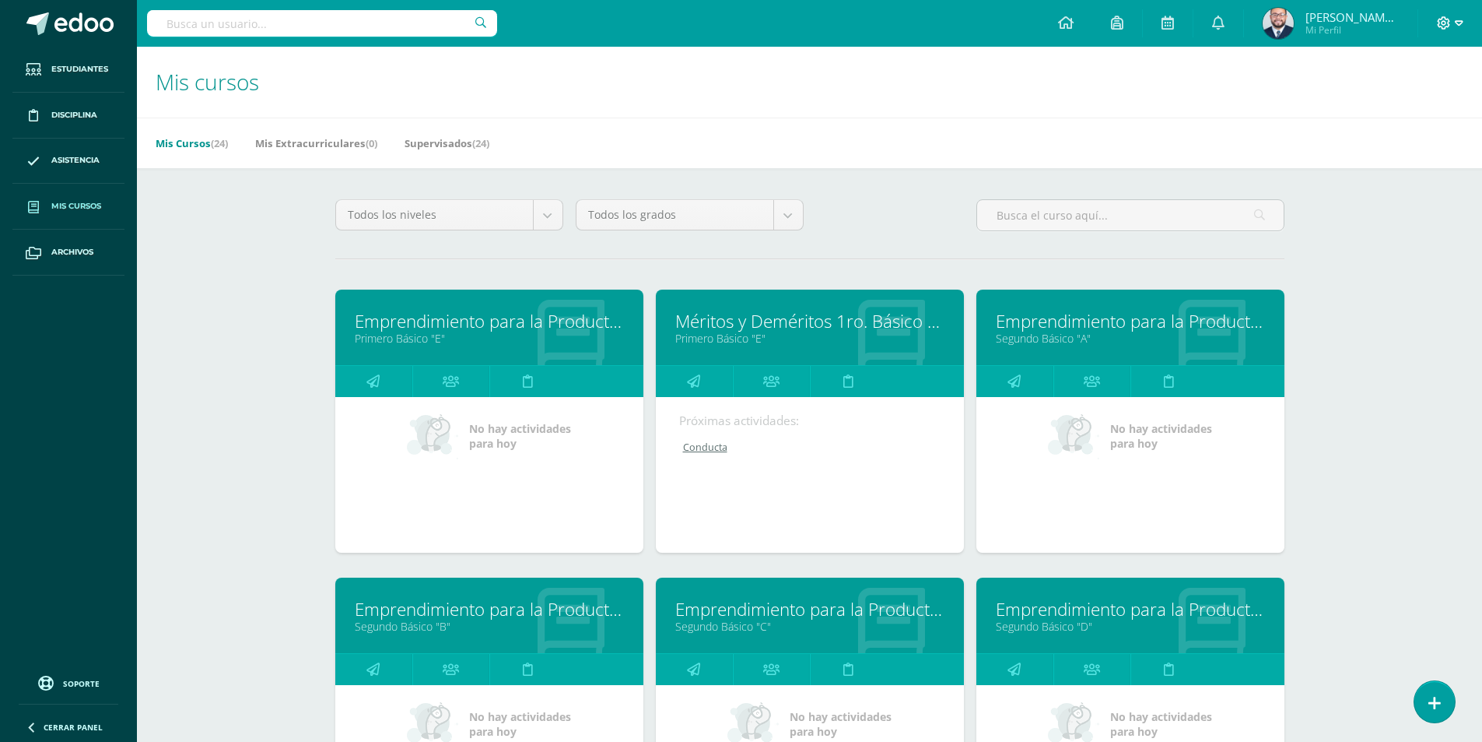 The height and width of the screenshot is (742, 1482). I want to click on a: Segundo Básico "B", so click(489, 626).